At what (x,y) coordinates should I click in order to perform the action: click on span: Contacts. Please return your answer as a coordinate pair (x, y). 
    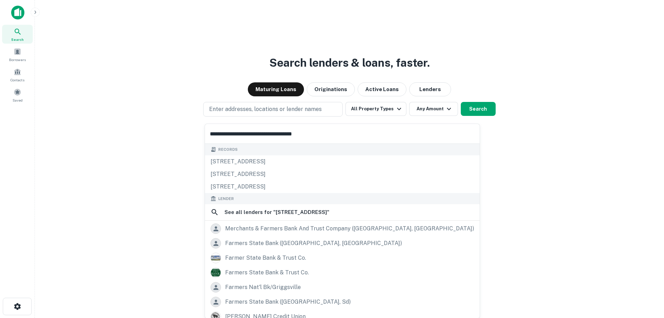
    Looking at the image, I should click on (17, 80).